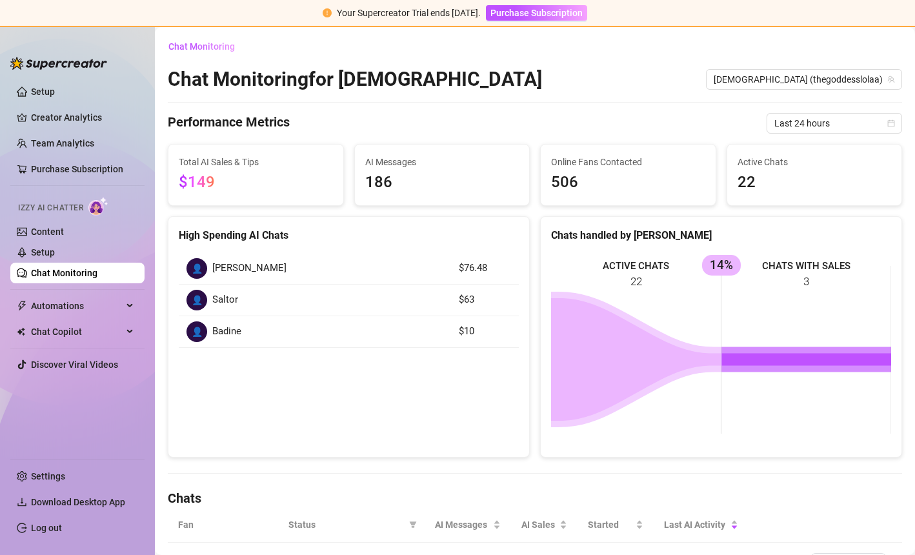 The height and width of the screenshot is (555, 915). What do you see at coordinates (615, 524) in the screenshot?
I see `th: Started` at bounding box center [615, 524].